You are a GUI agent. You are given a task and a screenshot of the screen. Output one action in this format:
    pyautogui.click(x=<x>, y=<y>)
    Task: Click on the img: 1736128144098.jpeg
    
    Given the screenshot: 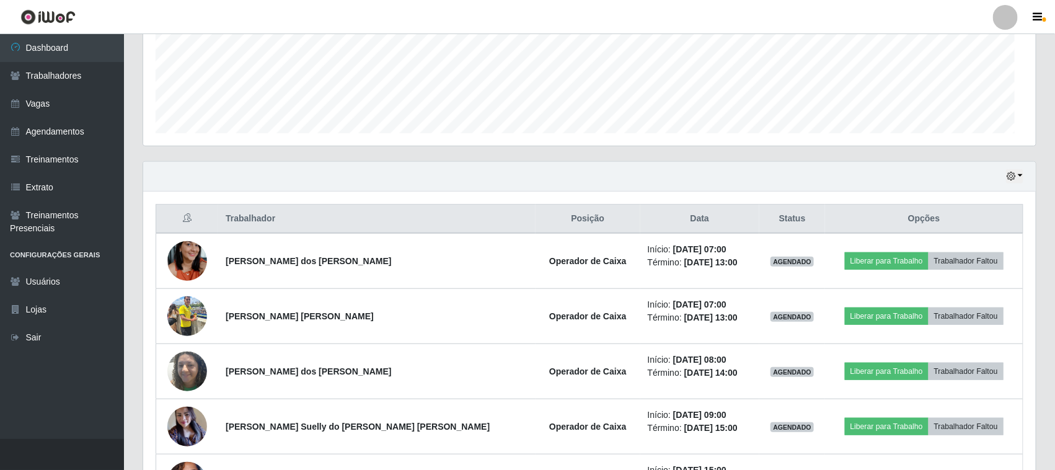 What is the action you would take?
    pyautogui.click(x=187, y=371)
    